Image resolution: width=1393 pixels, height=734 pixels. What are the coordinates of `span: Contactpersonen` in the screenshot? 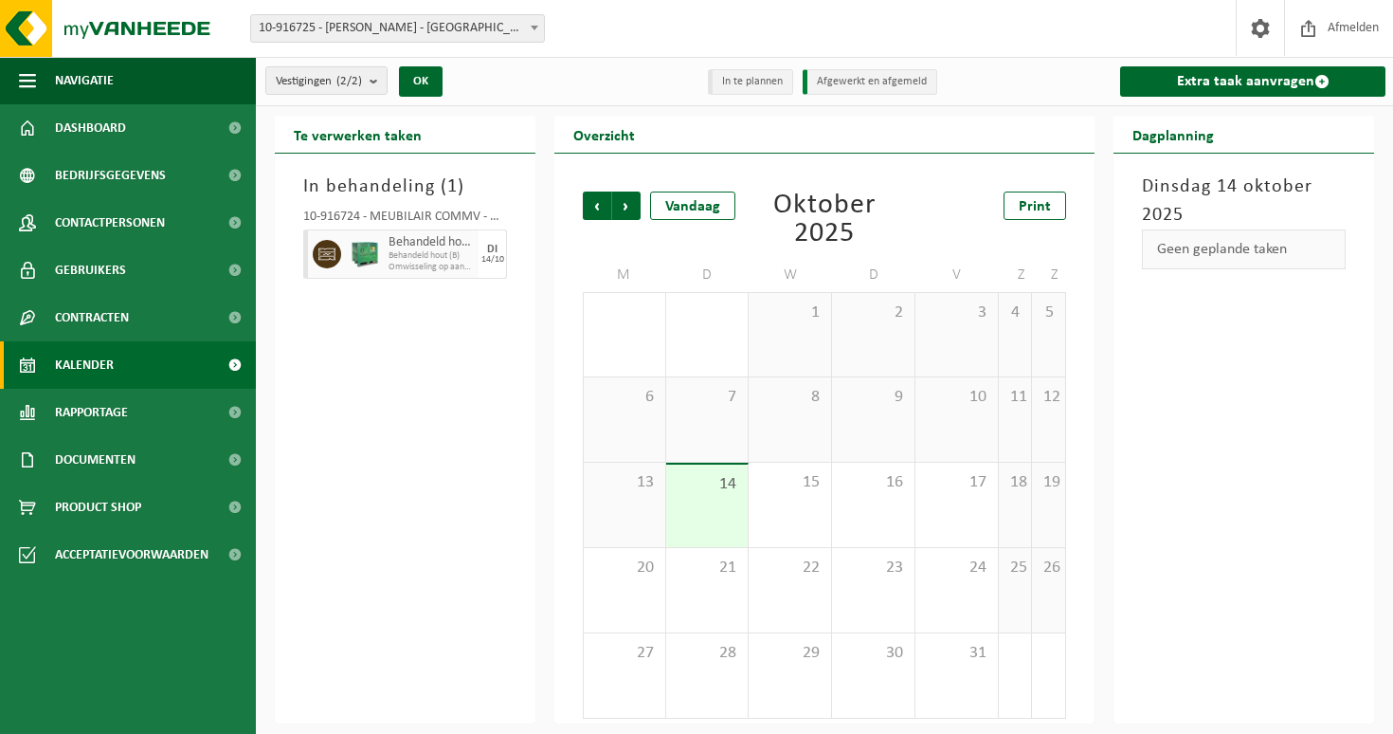 It's located at (110, 223).